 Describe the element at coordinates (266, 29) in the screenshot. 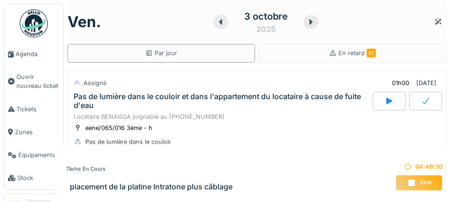

I see `div: 2025` at that location.